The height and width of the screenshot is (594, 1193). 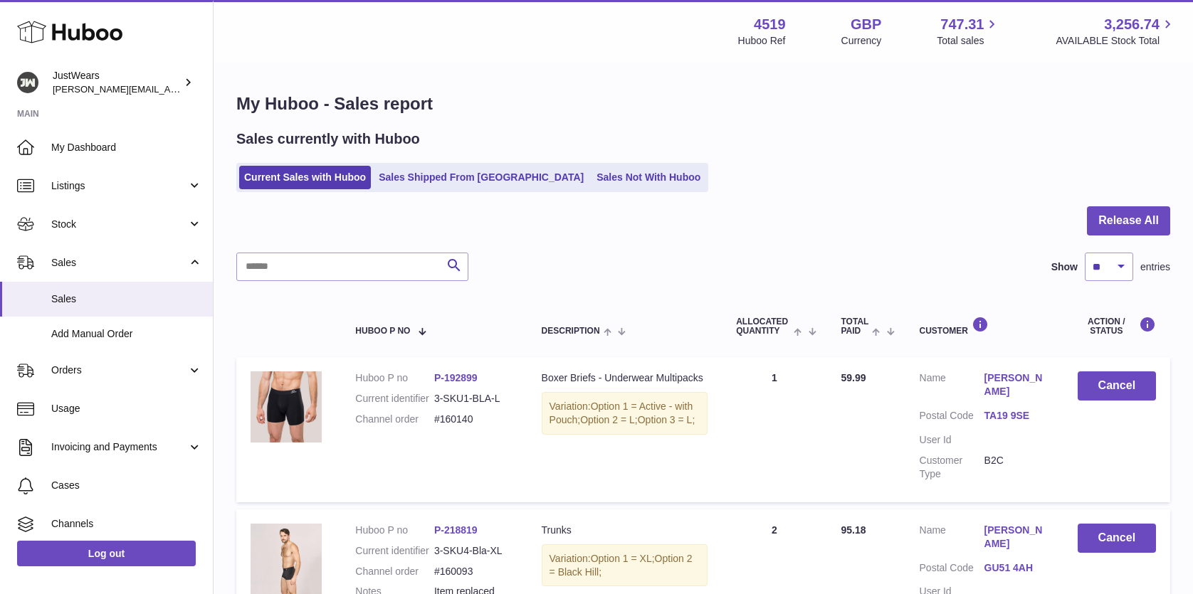 I want to click on a: TA19 9SE, so click(x=1017, y=416).